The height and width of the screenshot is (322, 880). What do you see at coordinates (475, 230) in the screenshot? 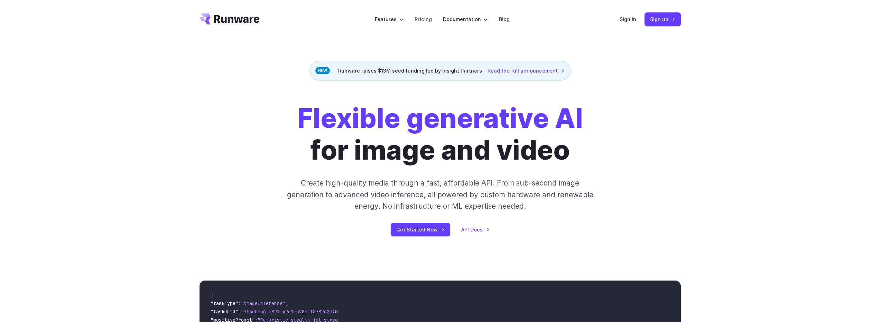
I see `a: API Docs` at bounding box center [475, 230].